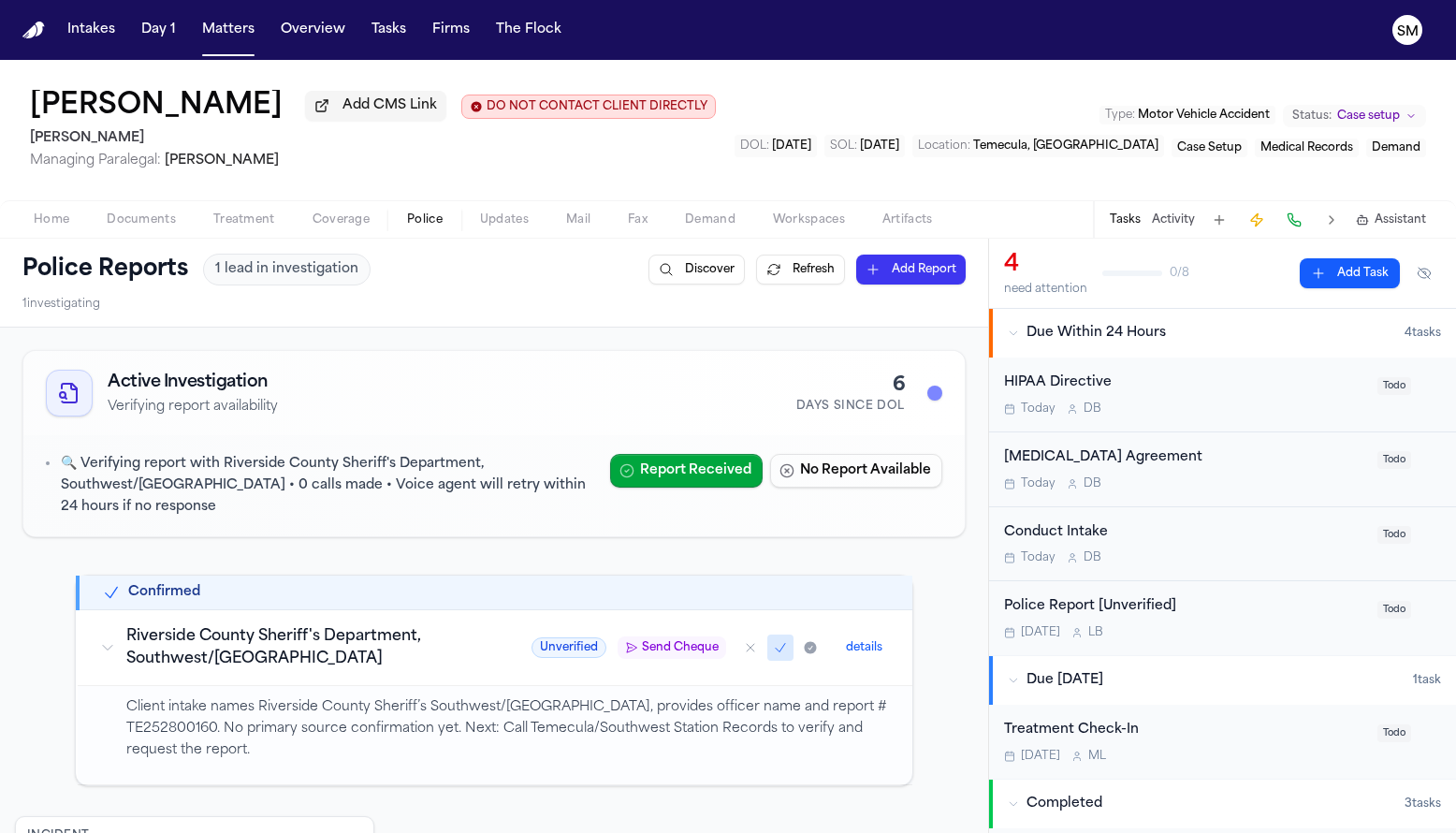 The height and width of the screenshot is (833, 1456). What do you see at coordinates (589, 106) in the screenshot?
I see `button: Edit client contact restriction` at bounding box center [589, 106].